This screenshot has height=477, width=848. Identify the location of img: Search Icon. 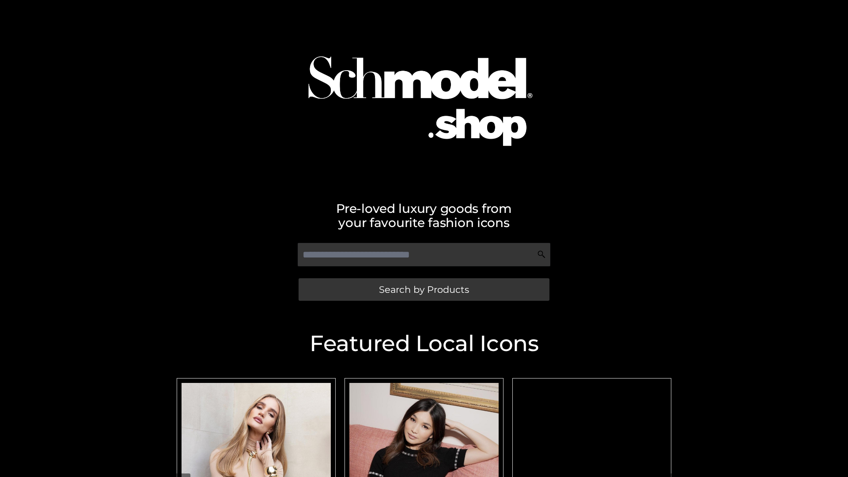
(541, 254).